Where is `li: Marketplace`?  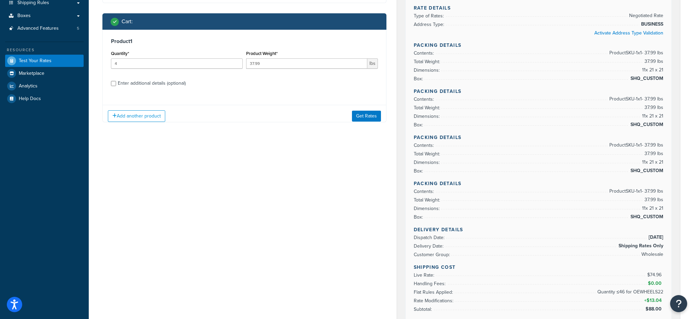
li: Marketplace is located at coordinates (44, 73).